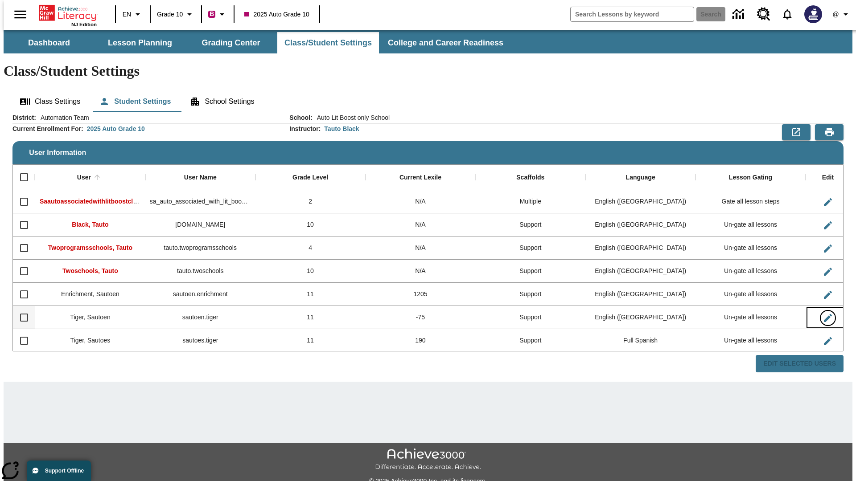 The height and width of the screenshot is (481, 856). What do you see at coordinates (49, 43) in the screenshot?
I see `button: Dashboard` at bounding box center [49, 43].